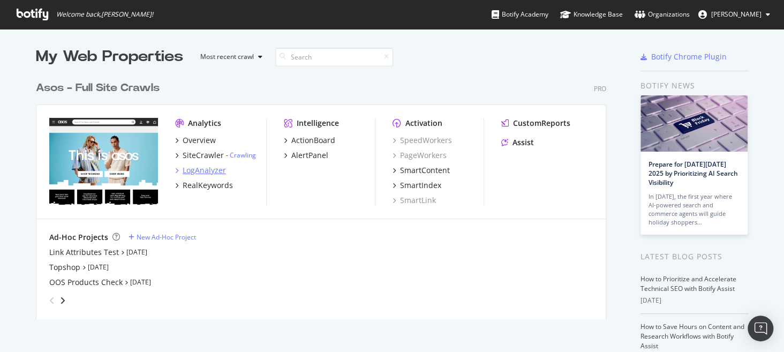  Describe the element at coordinates (693, 336) in the screenshot. I see `a: How to Save Hours on Content and Research Workflows with Botify Assist` at that location.